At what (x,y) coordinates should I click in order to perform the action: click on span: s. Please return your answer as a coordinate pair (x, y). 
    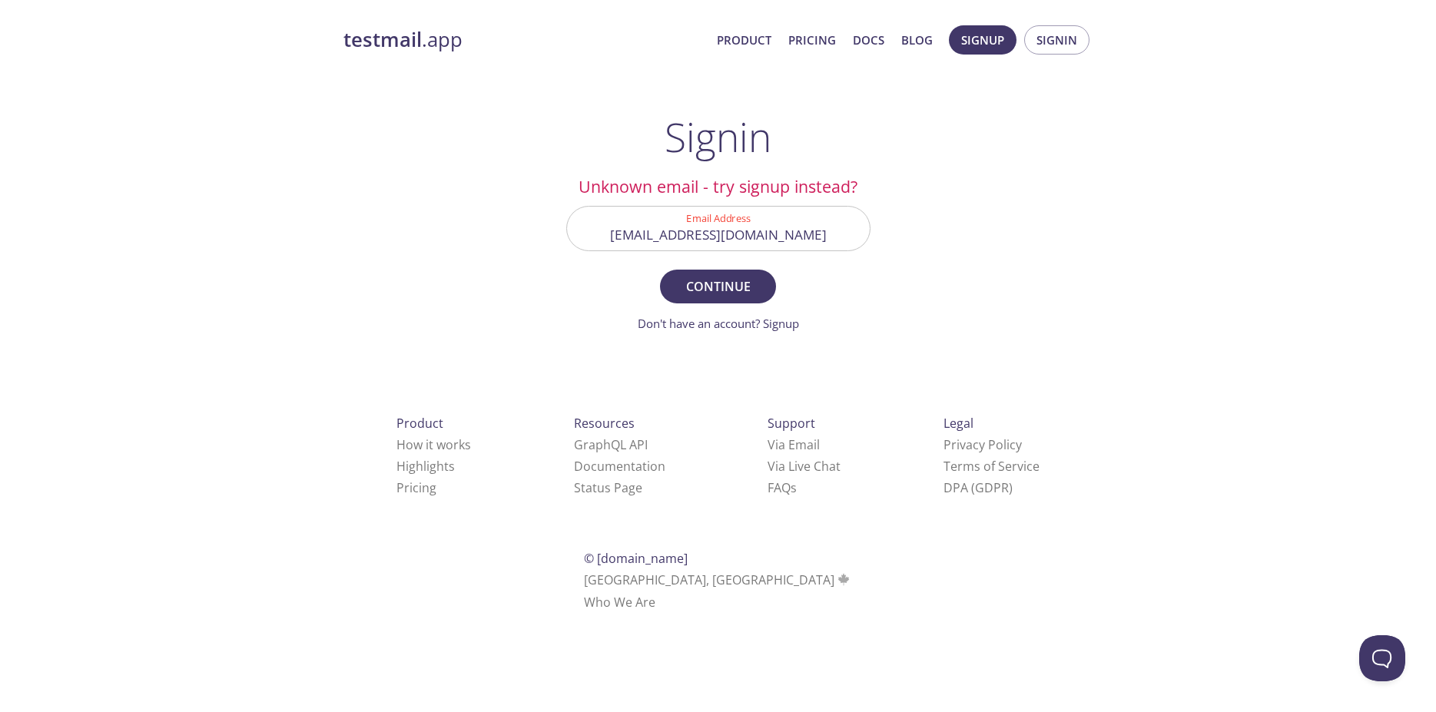
    Looking at the image, I should click on (794, 488).